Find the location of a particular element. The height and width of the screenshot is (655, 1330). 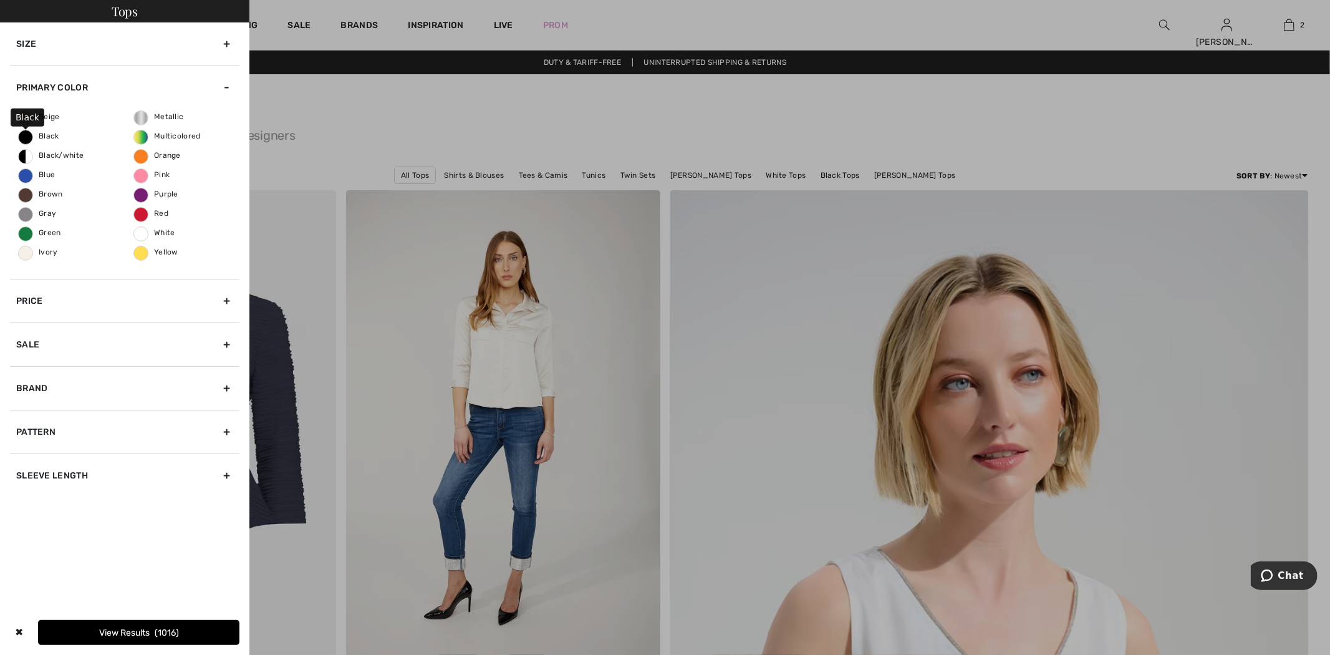

span: Yellow is located at coordinates (156, 252).